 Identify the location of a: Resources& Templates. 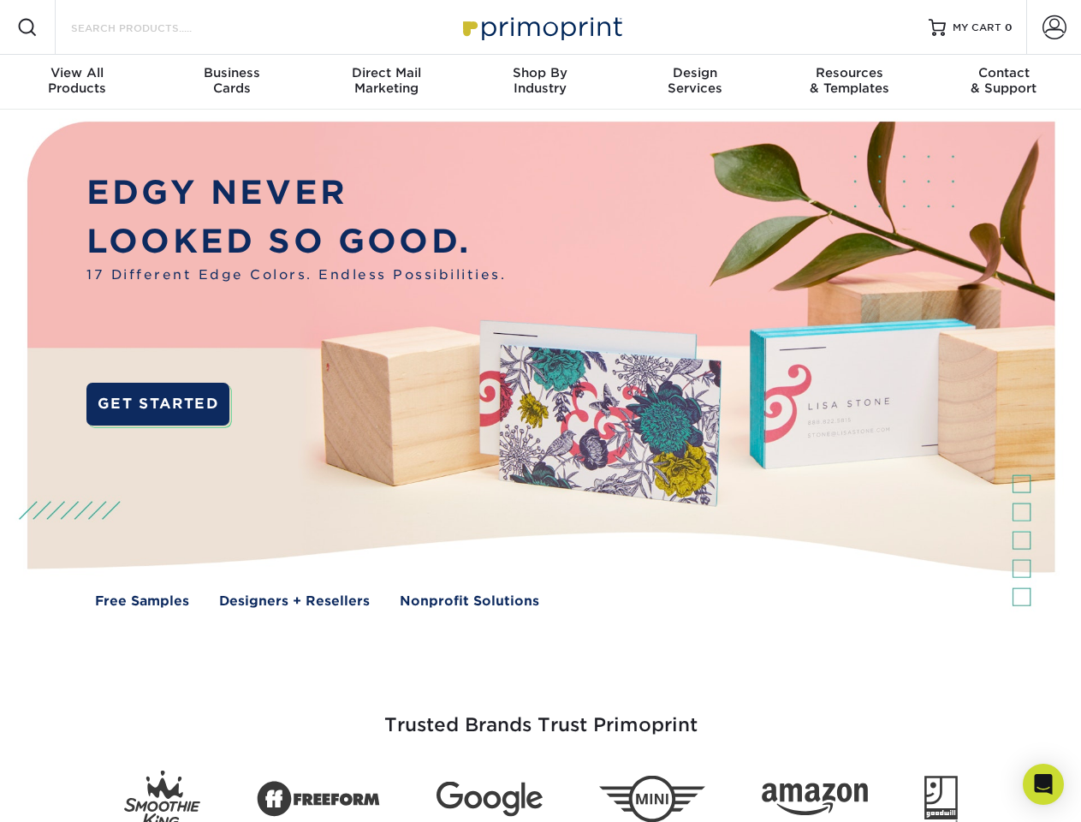
(849, 82).